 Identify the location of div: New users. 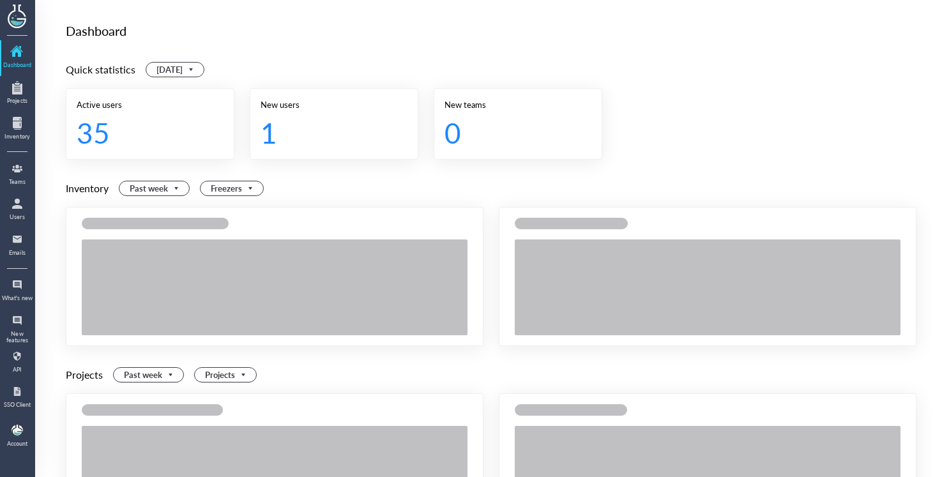
(334, 105).